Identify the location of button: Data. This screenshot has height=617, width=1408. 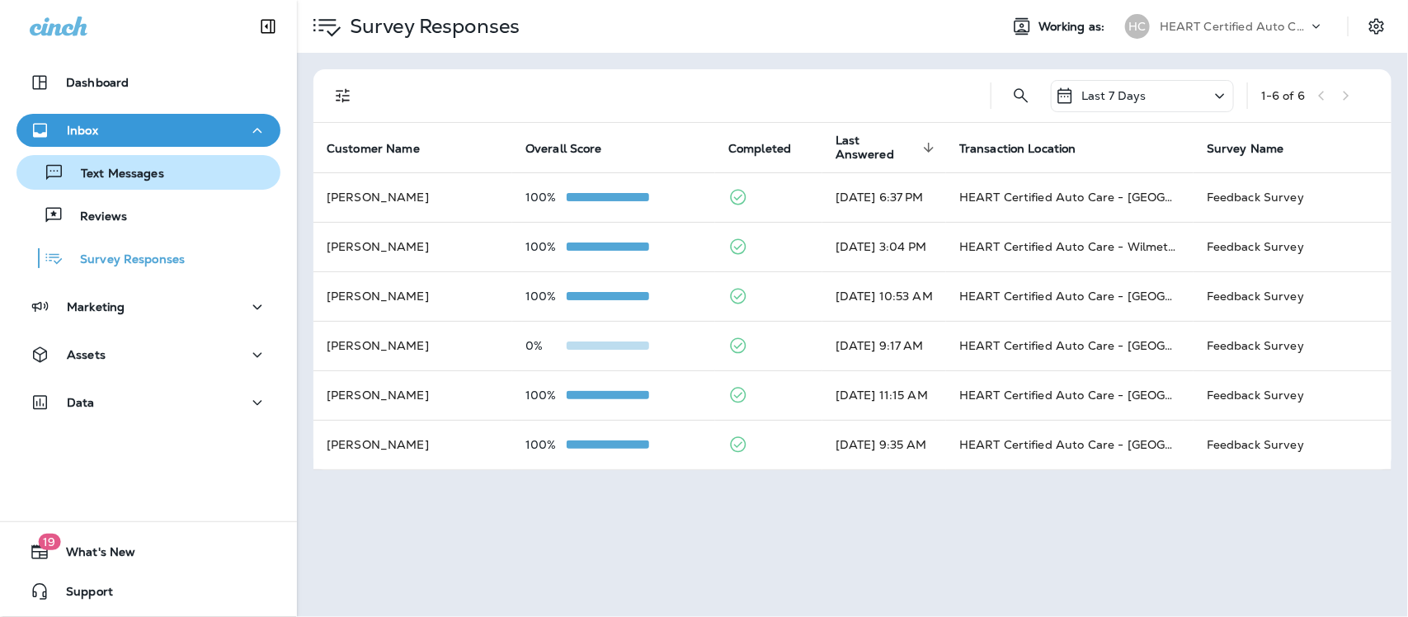
(149, 403).